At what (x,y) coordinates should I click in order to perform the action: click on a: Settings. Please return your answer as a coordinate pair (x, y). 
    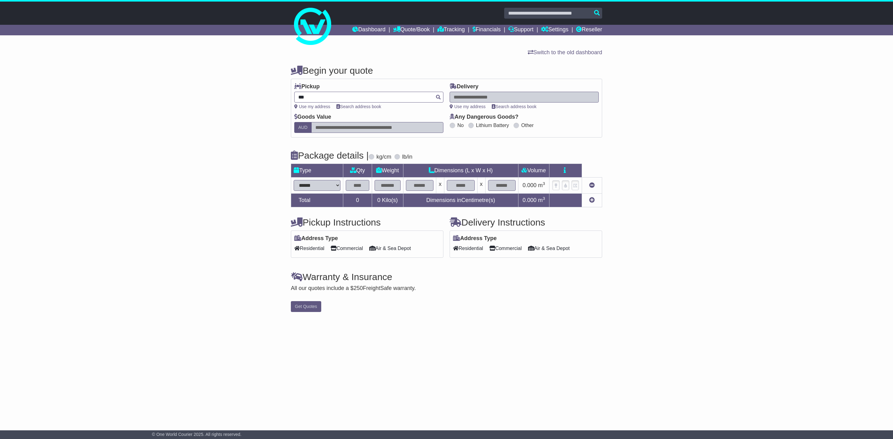
    Looking at the image, I should click on (554, 30).